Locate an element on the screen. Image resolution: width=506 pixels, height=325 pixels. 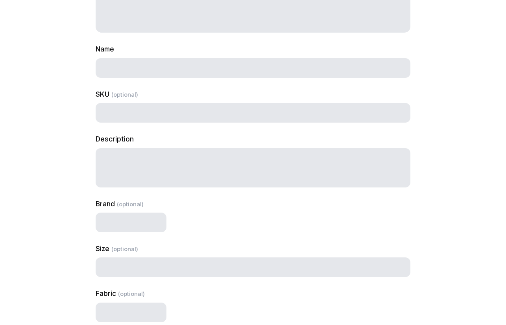
label: Fabric is located at coordinates (120, 293).